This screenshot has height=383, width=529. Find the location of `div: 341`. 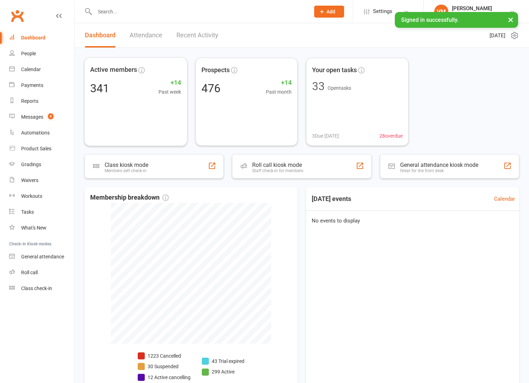

div: 341 is located at coordinates (100, 88).